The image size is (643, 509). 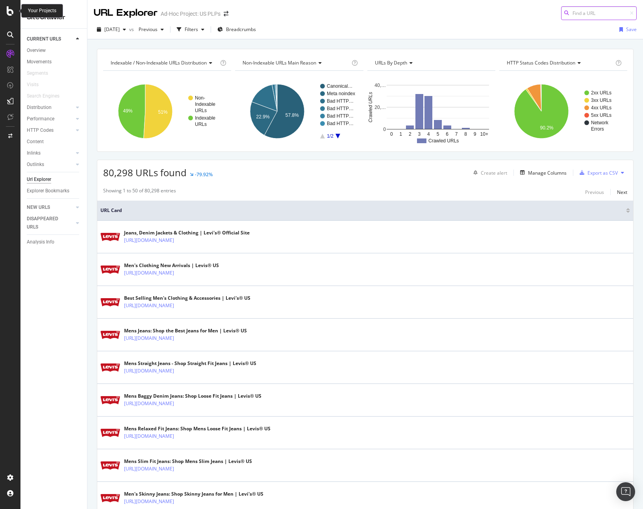 I want to click on h4: Non-Indexable URLs Main Reason, so click(x=295, y=63).